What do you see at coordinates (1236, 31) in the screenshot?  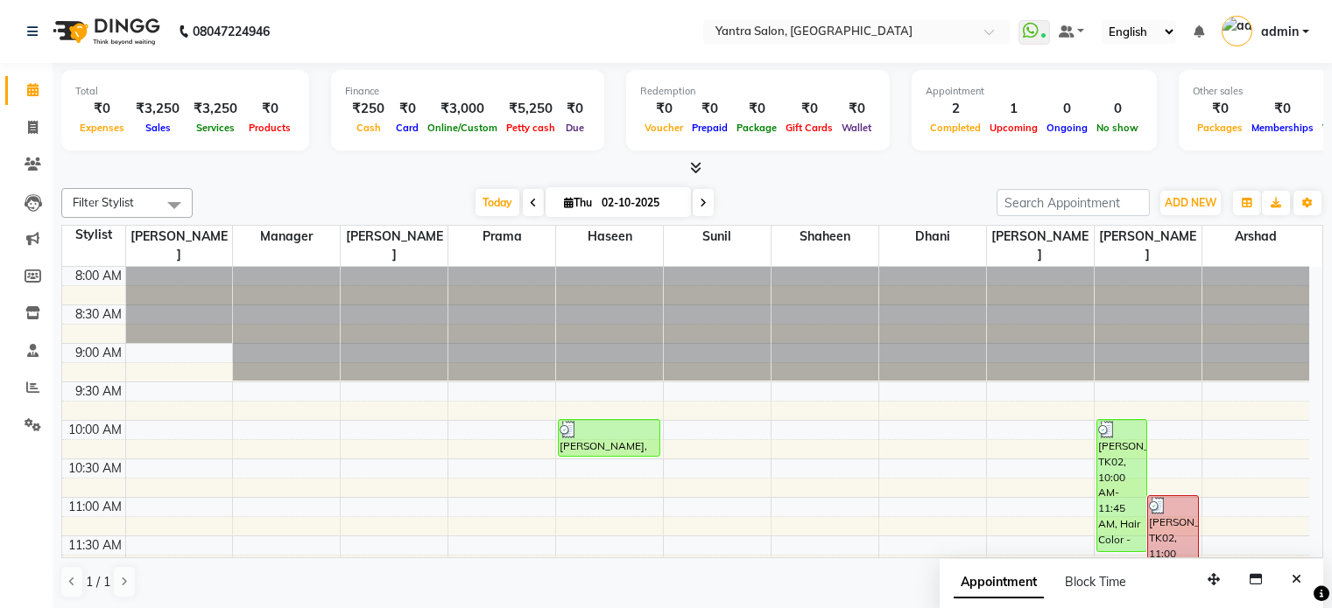 I see `img: admin` at bounding box center [1236, 31].